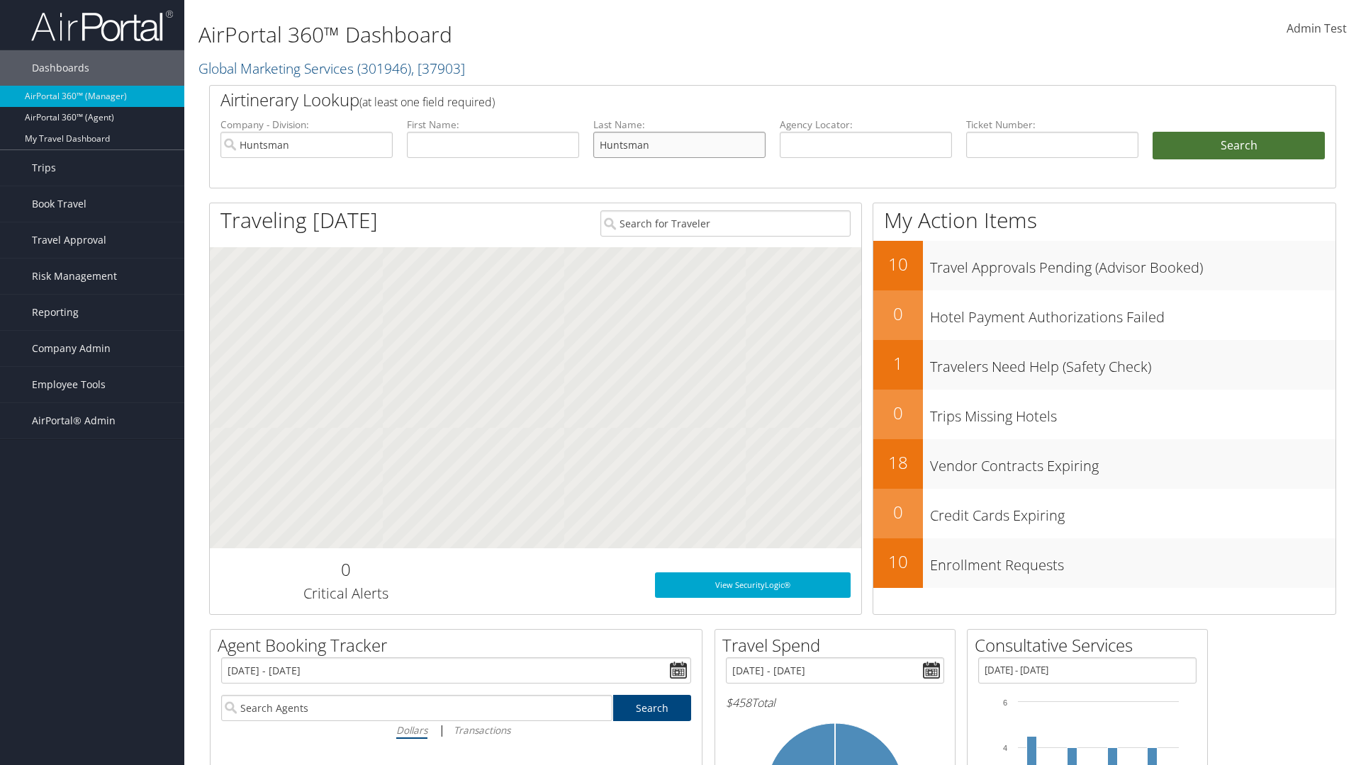 Image resolution: width=1361 pixels, height=765 pixels. What do you see at coordinates (438, 68) in the screenshot?
I see `span: , [ 37903 ]` at bounding box center [438, 68].